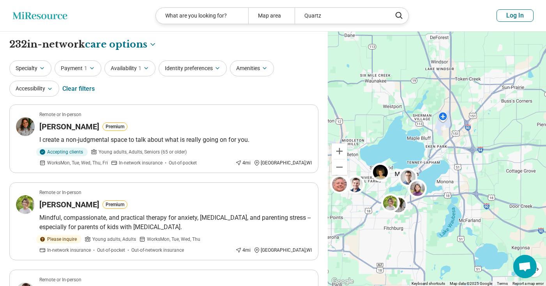 The width and height of the screenshot is (546, 286). Describe the element at coordinates (30, 68) in the screenshot. I see `button: Specialty` at that location.